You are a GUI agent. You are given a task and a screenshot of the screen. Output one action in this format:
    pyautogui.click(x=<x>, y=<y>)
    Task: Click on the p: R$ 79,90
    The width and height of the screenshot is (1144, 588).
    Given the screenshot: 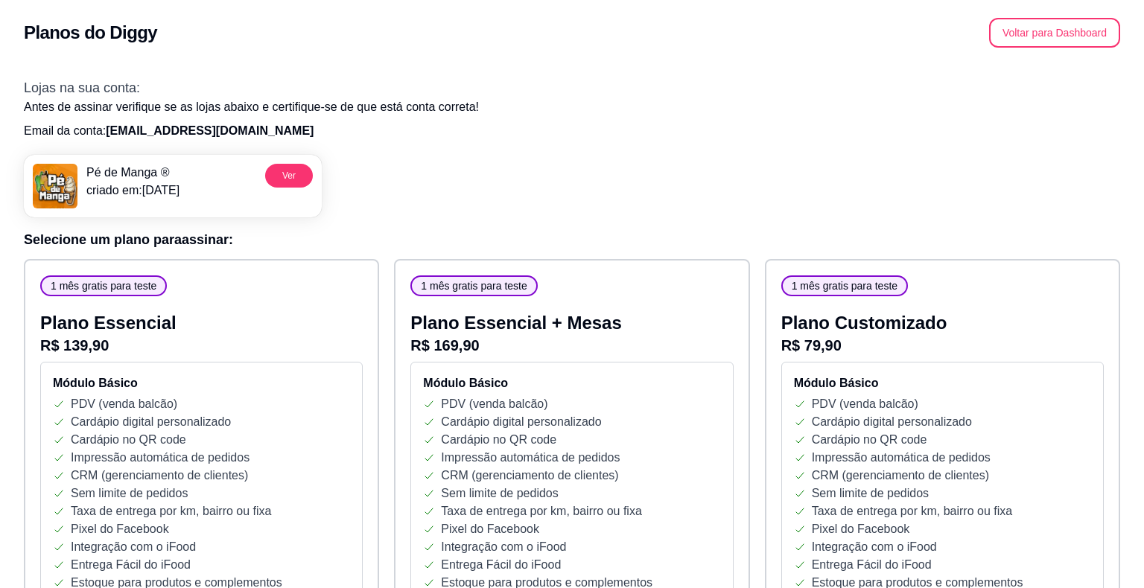 What is the action you would take?
    pyautogui.click(x=942, y=346)
    